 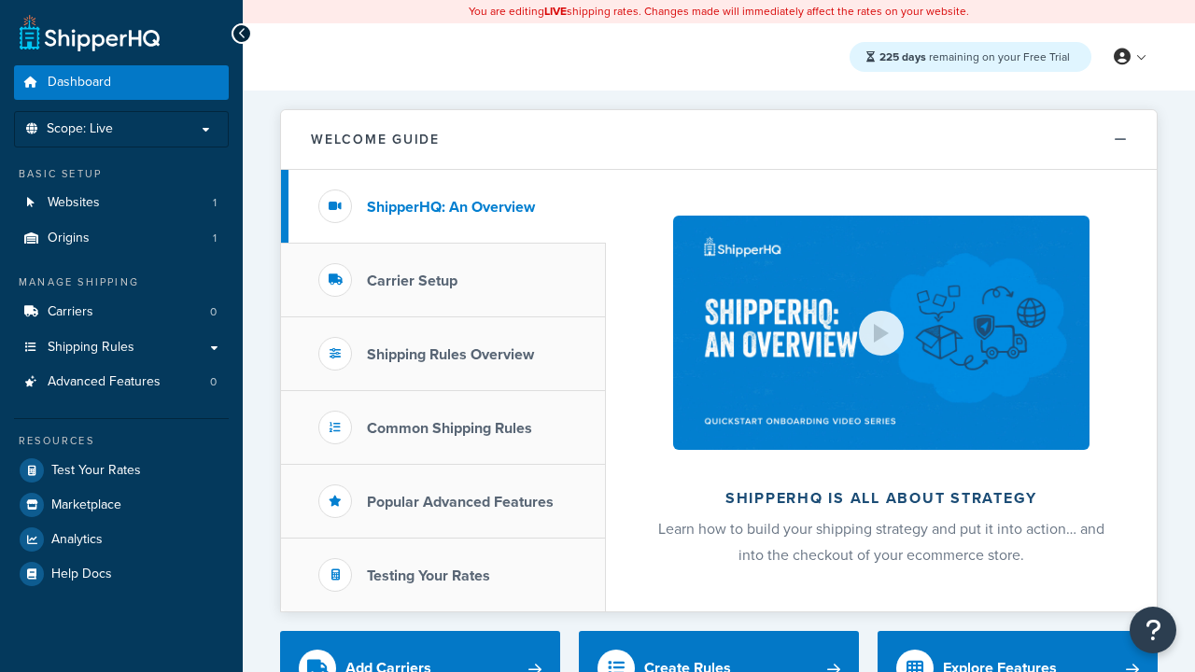 I want to click on a: Carriers0, so click(x=121, y=312).